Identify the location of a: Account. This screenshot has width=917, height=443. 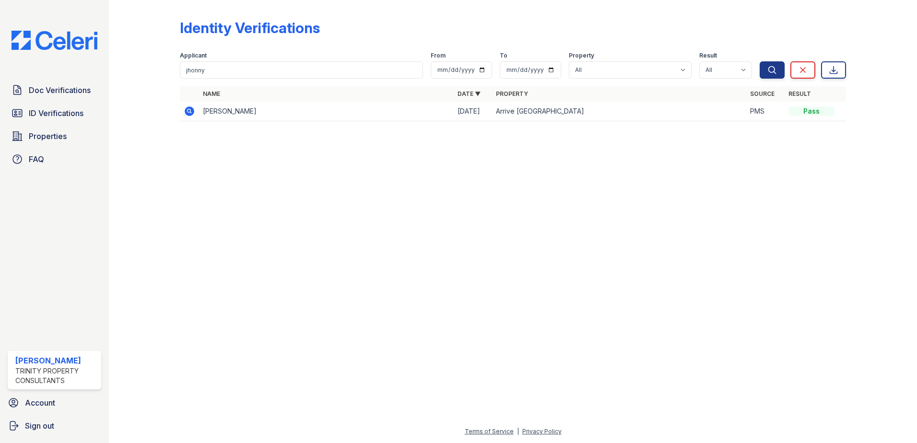
(54, 403).